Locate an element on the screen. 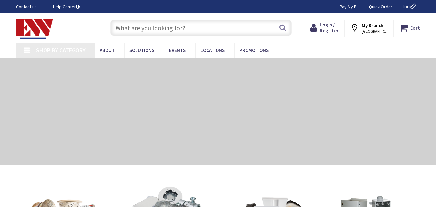 Image resolution: width=436 pixels, height=207 pixels. span: Locations is located at coordinates (213, 50).